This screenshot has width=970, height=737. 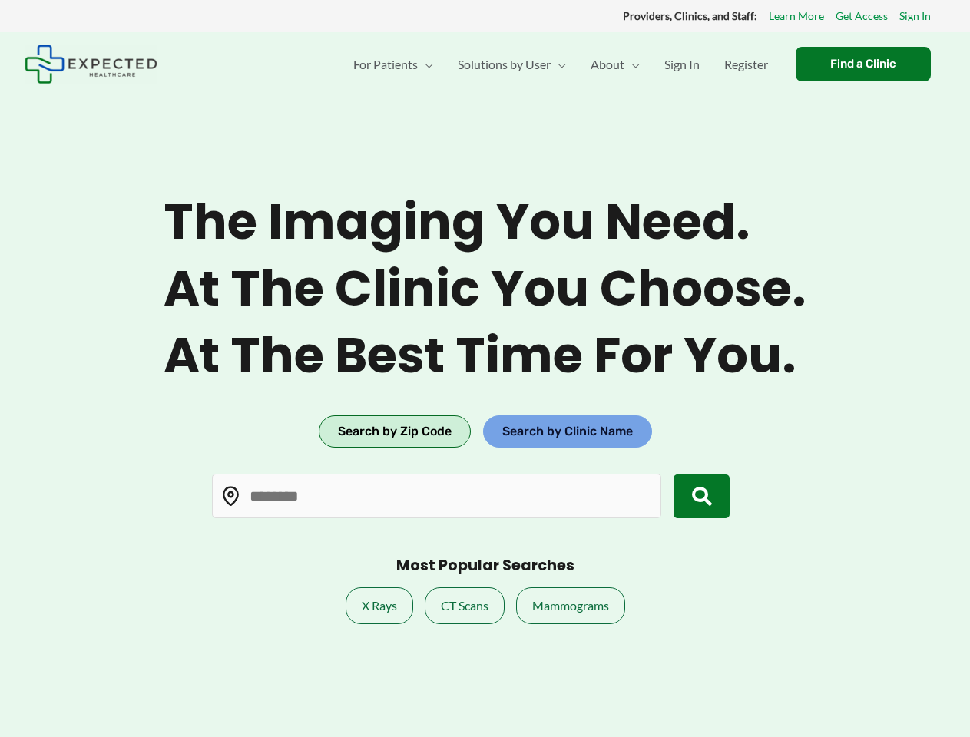 What do you see at coordinates (863, 64) in the screenshot?
I see `div: Find a Clinic` at bounding box center [863, 64].